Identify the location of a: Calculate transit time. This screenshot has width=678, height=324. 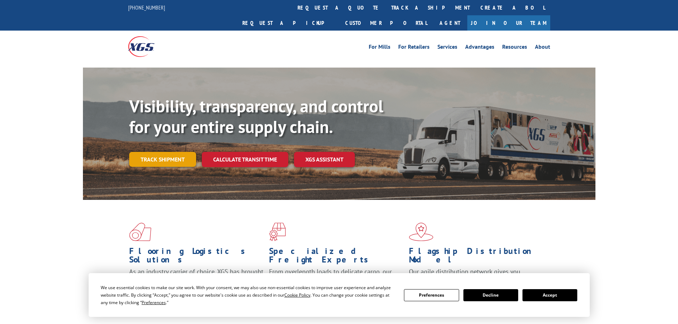
(245, 159).